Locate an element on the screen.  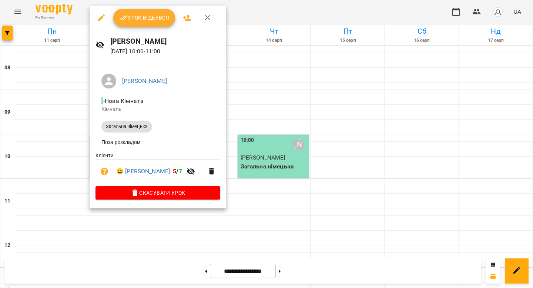
span: Скасувати Урок is located at coordinates (158, 193).